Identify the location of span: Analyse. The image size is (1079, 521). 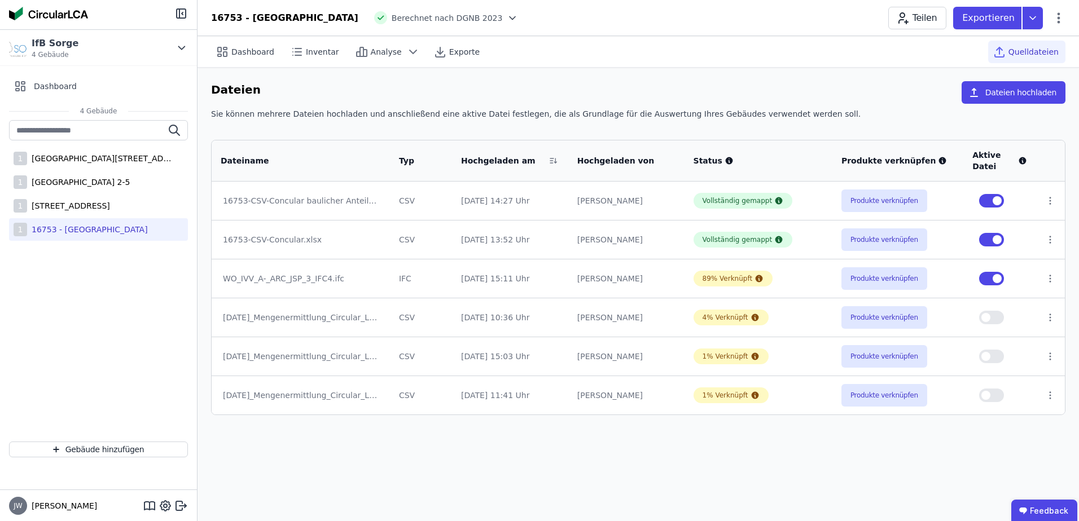
(386, 52).